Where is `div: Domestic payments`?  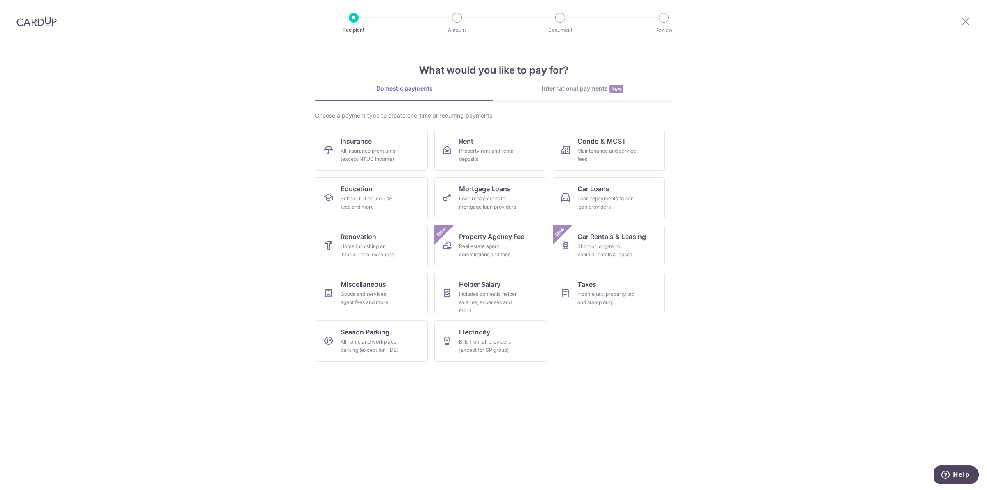
div: Domestic payments is located at coordinates (404, 88).